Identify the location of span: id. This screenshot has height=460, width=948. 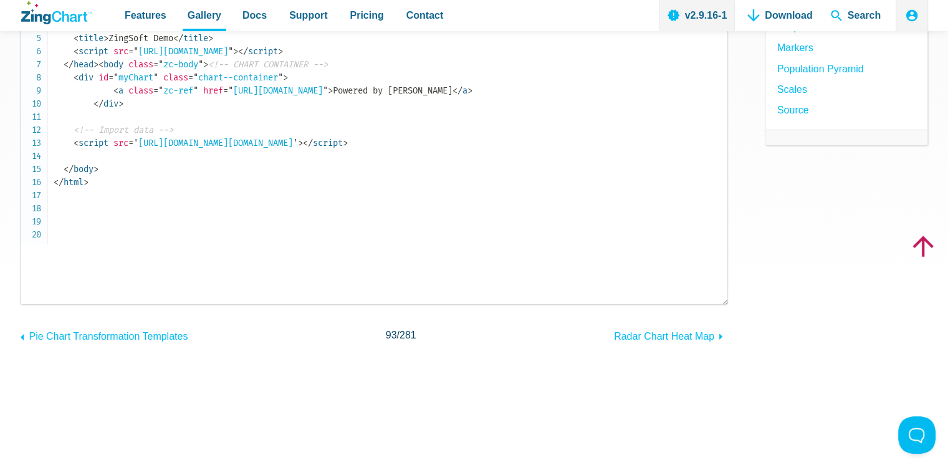
(103, 77).